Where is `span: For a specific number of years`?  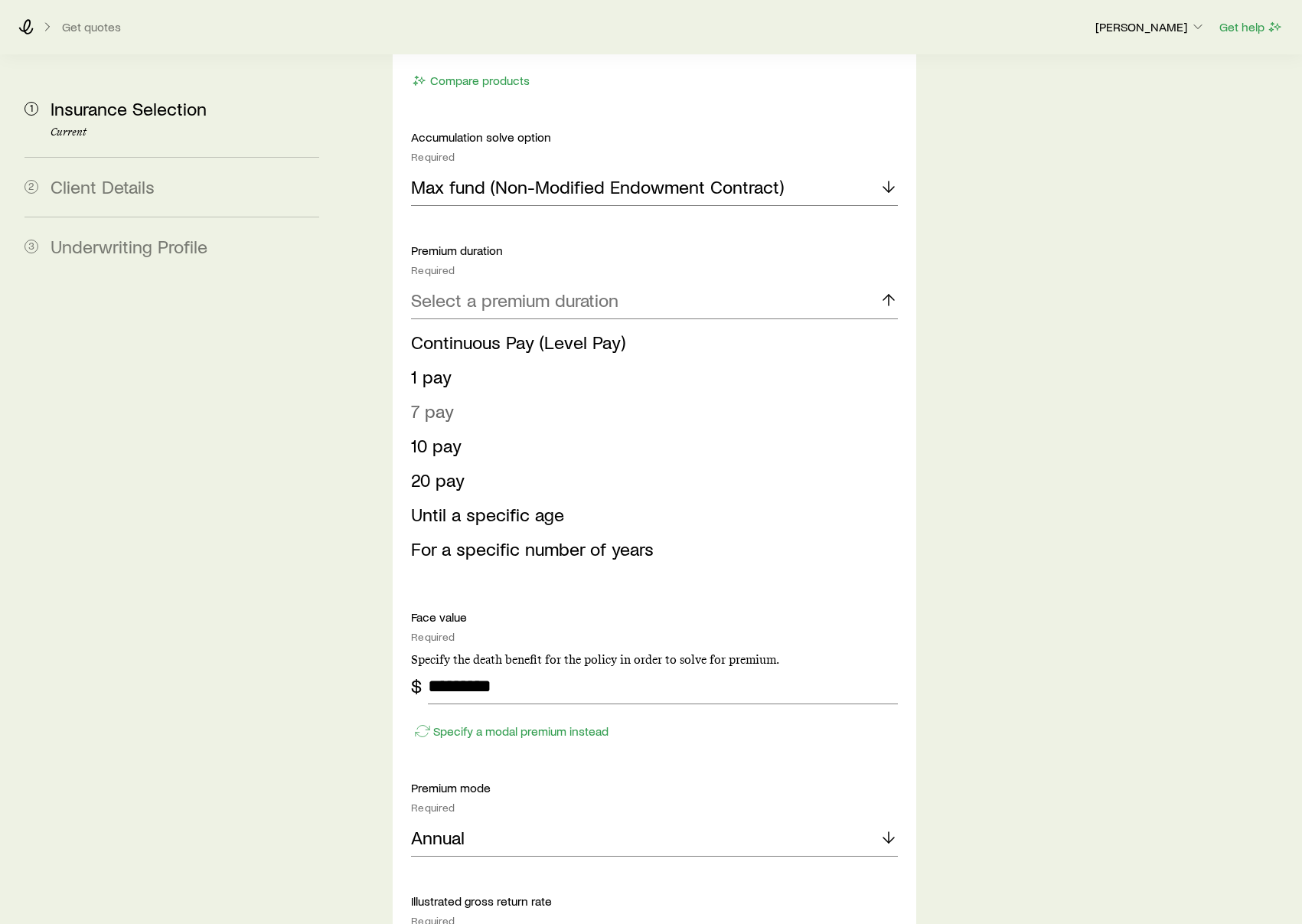
span: For a specific number of years is located at coordinates (533, 548).